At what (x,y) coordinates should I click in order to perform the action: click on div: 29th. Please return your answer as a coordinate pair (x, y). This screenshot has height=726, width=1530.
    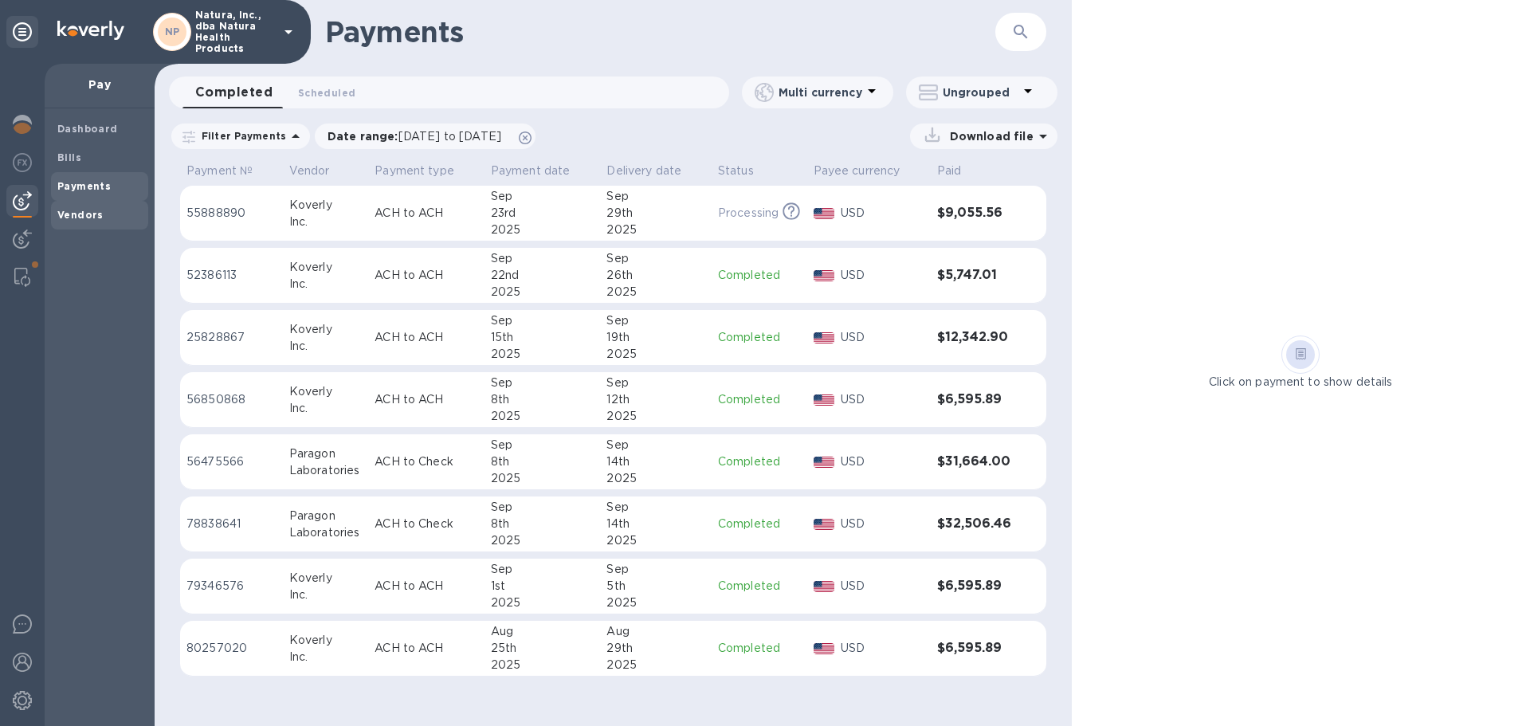
    Looking at the image, I should click on (656, 213).